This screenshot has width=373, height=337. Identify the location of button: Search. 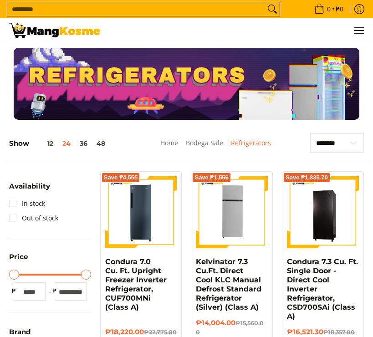
(272, 9).